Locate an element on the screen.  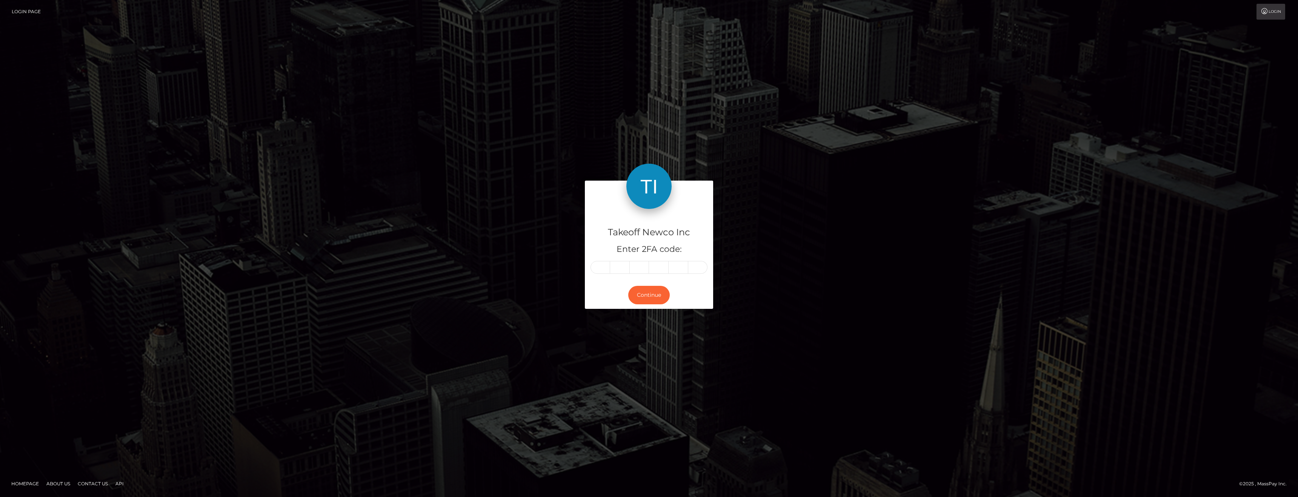
div: © 2025 , MassPay Inc. is located at coordinates (1266, 484).